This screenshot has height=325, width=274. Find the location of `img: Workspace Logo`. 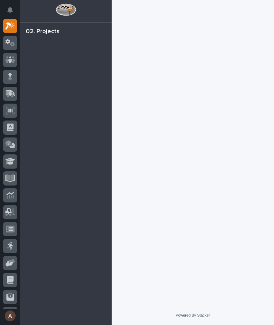

img: Workspace Logo is located at coordinates (66, 9).